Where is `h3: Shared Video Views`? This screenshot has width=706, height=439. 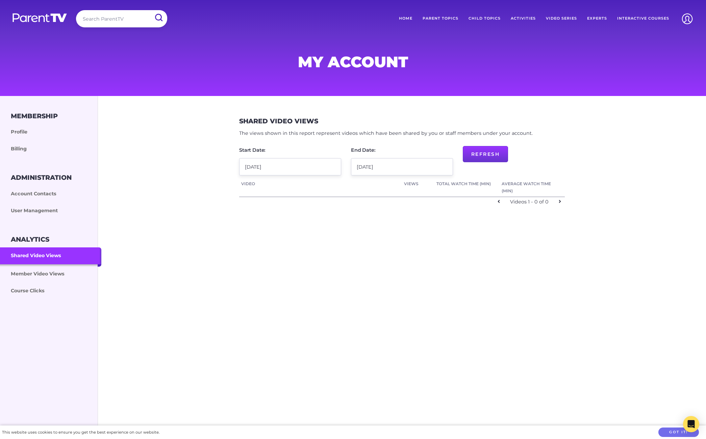 h3: Shared Video Views is located at coordinates (279, 121).